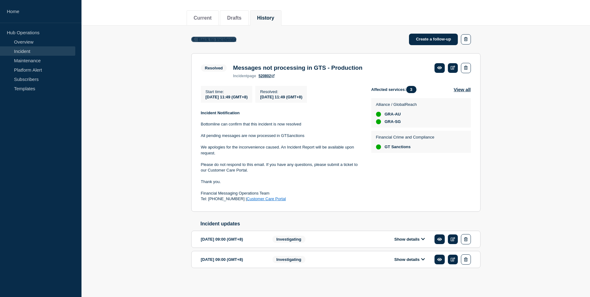 The image size is (590, 297). Describe the element at coordinates (281, 136) in the screenshot. I see `p: All pending messages are now processed in GTSanctions` at that location.